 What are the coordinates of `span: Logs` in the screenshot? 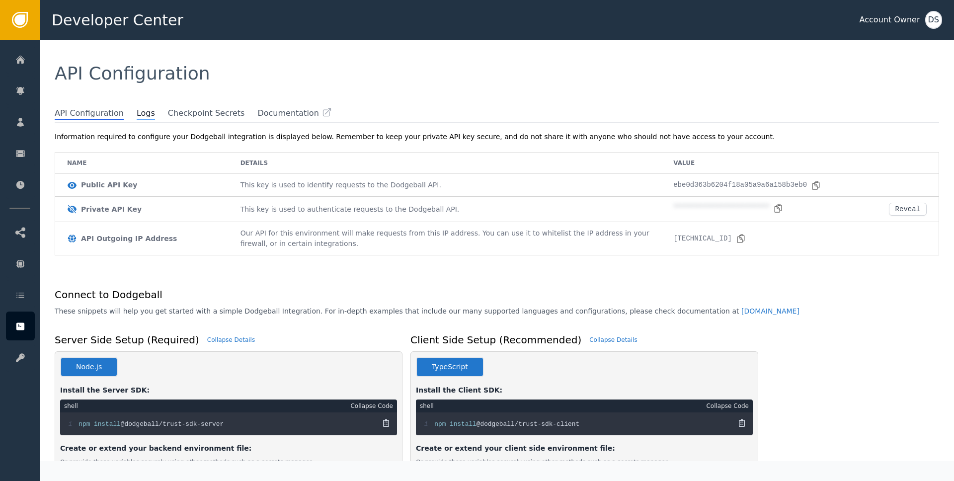 It's located at (146, 114).